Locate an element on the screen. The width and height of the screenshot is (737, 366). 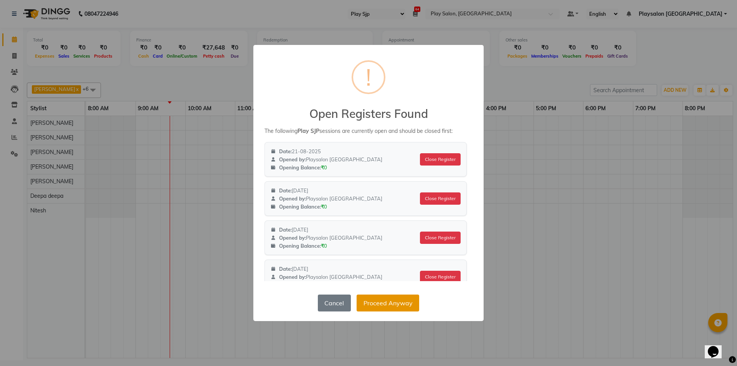
button: Cancel is located at coordinates (334, 303).